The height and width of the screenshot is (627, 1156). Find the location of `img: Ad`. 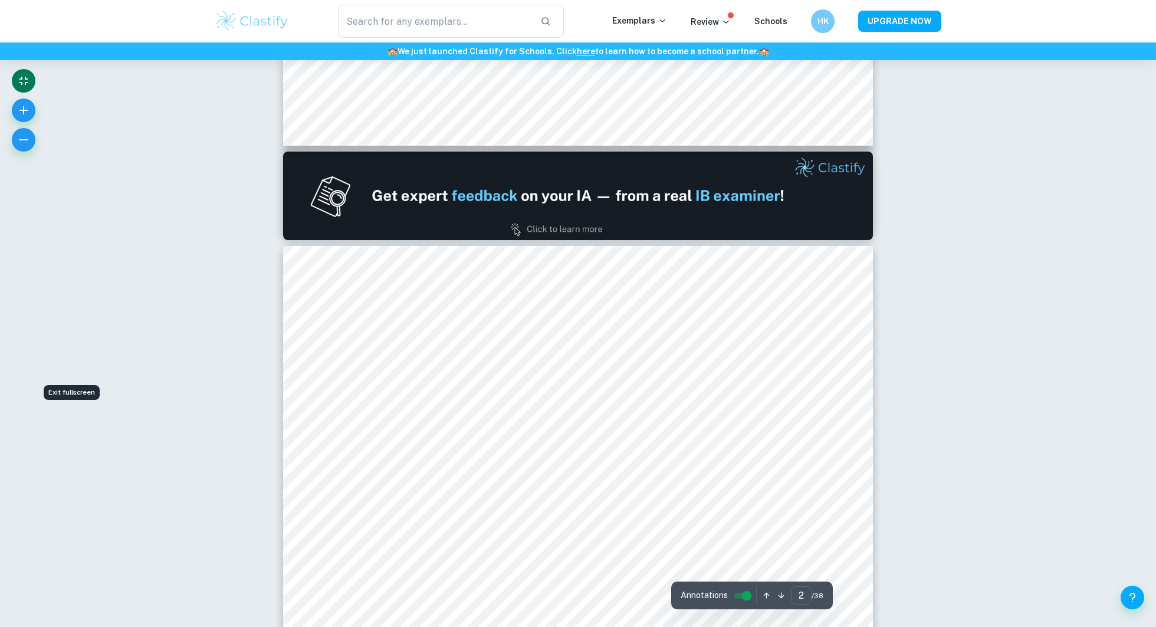

img: Ad is located at coordinates (578, 196).